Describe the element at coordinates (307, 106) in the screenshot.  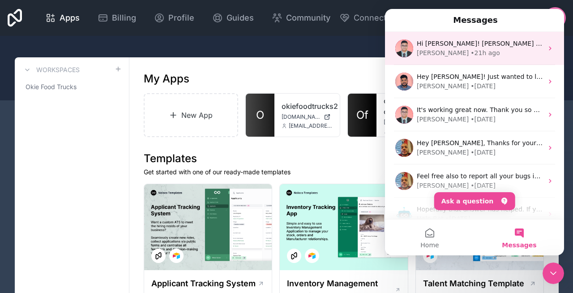
I see `a: okiefoodtrucks2` at that location.